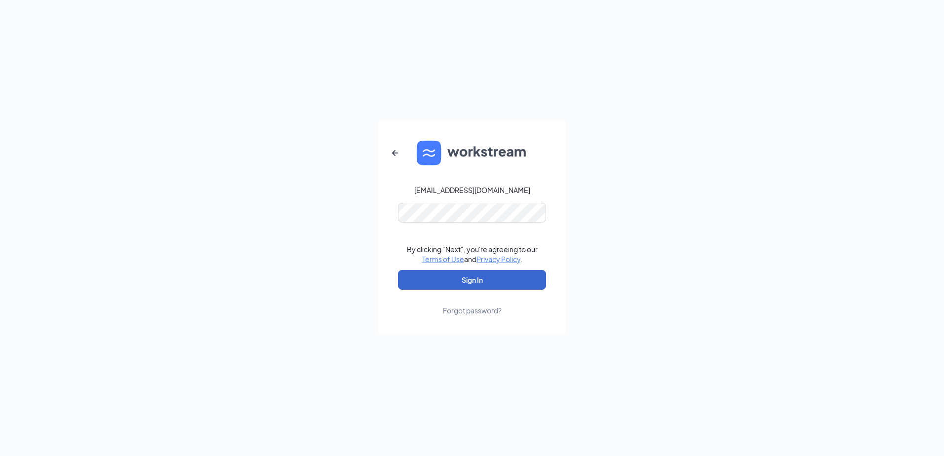 The width and height of the screenshot is (944, 456). I want to click on a: Privacy Policy, so click(498, 259).